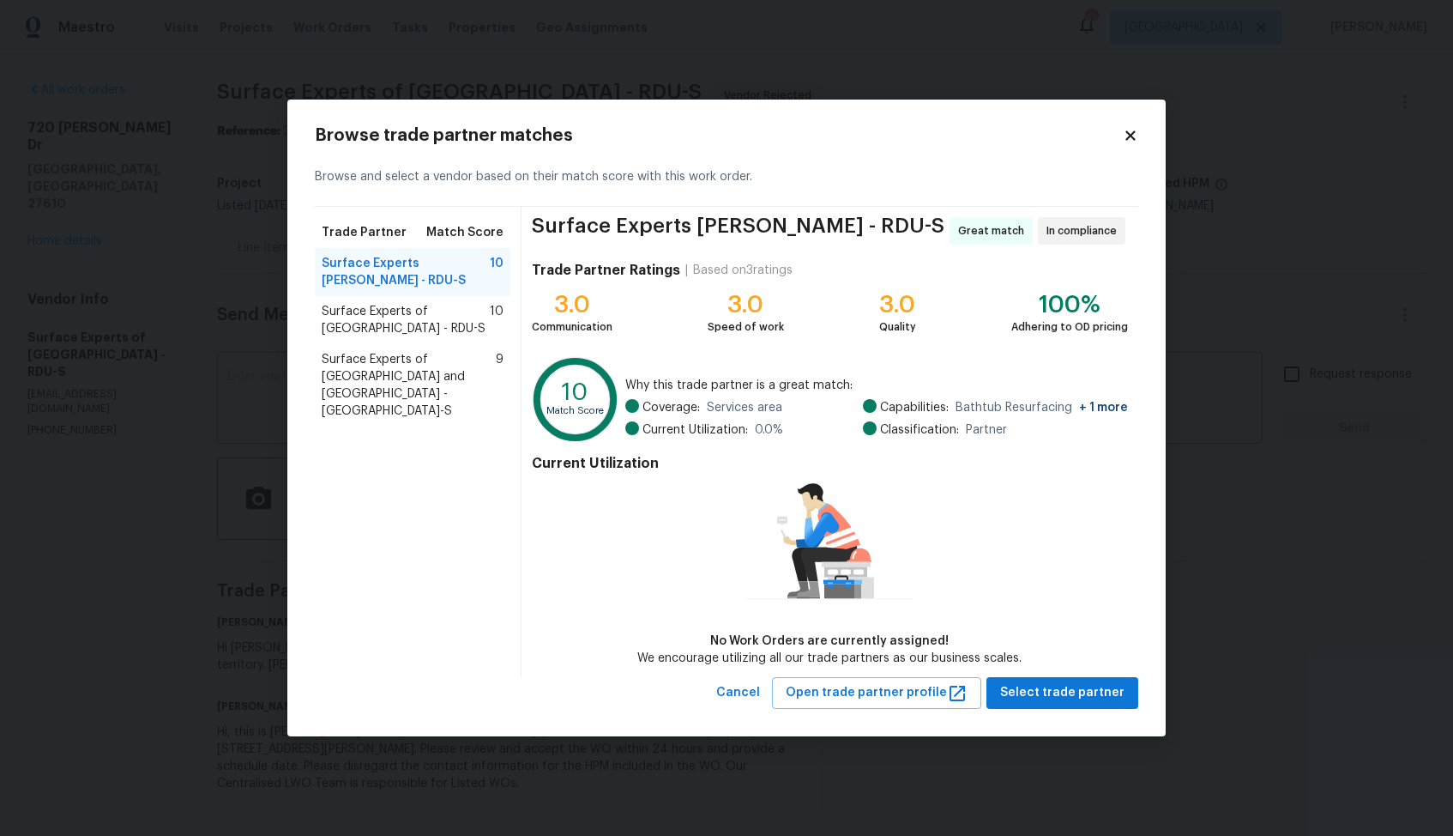 The width and height of the screenshot is (1453, 836). Describe the element at coordinates (575, 392) in the screenshot. I see `text: 10` at that location.